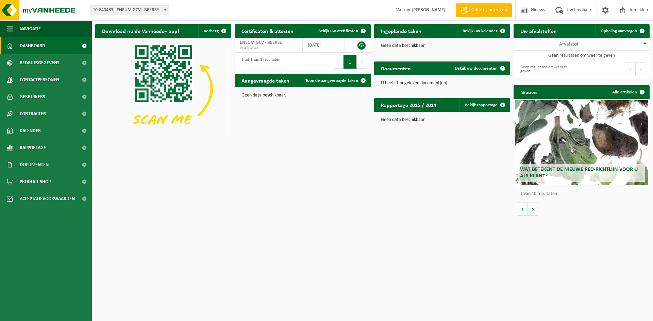  What do you see at coordinates (32, 97) in the screenshot?
I see `span: Gebruikers` at bounding box center [32, 97].